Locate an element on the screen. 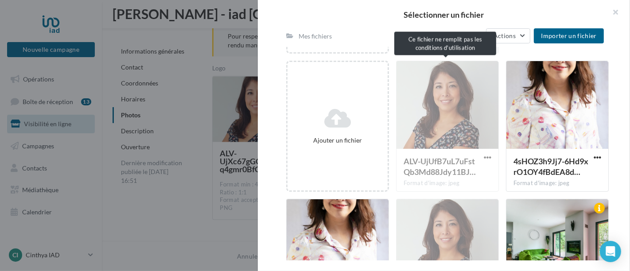 This screenshot has height=271, width=630. div: Ajouter un fichier is located at coordinates (338, 140).